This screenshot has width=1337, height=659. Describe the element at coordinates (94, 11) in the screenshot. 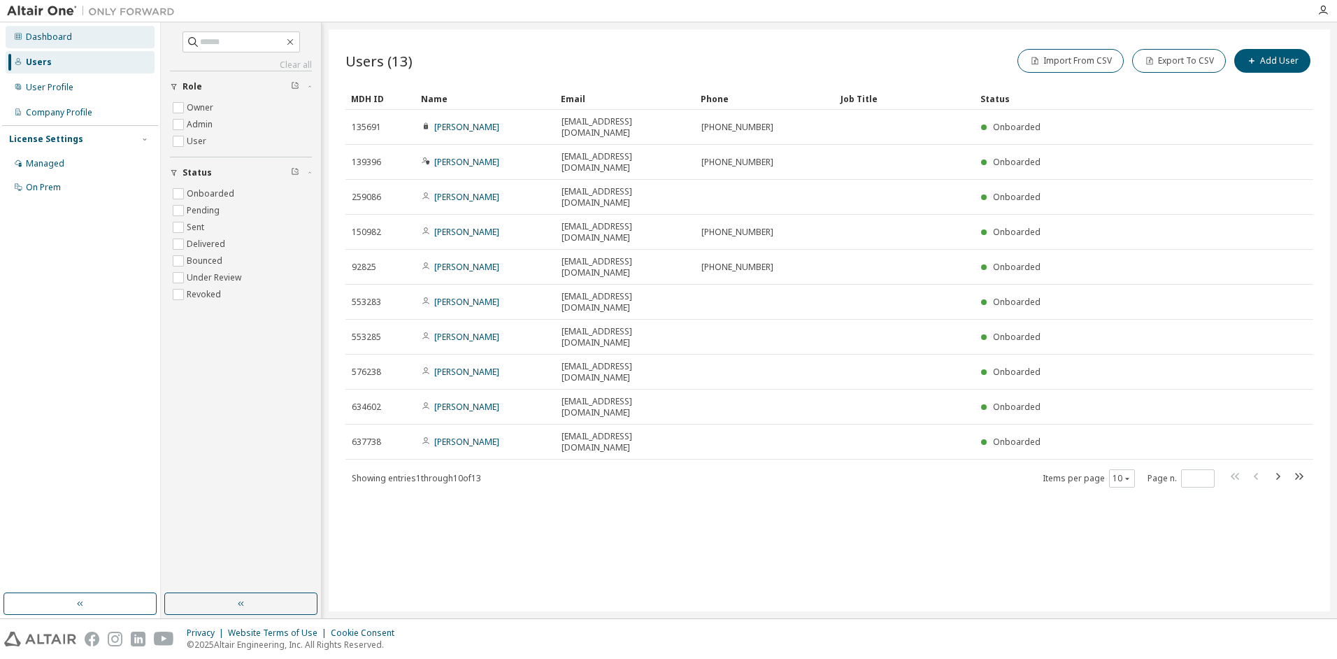

I see `img: Altair One` at that location.